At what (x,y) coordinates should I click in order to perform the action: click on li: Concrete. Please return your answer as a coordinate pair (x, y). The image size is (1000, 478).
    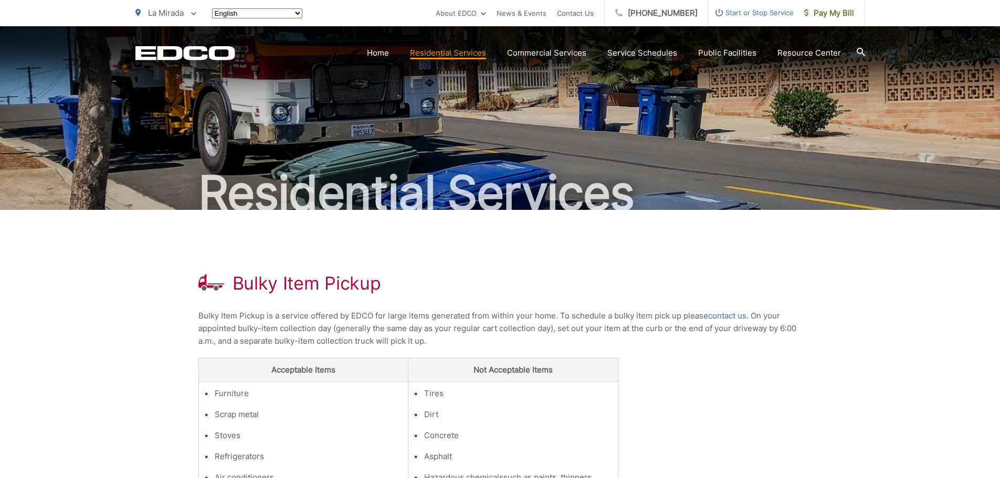
    Looking at the image, I should click on (518, 436).